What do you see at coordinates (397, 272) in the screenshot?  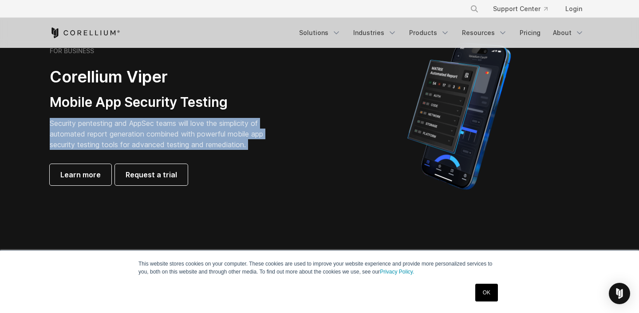 I see `a: Privacy Policy.` at bounding box center [397, 272].